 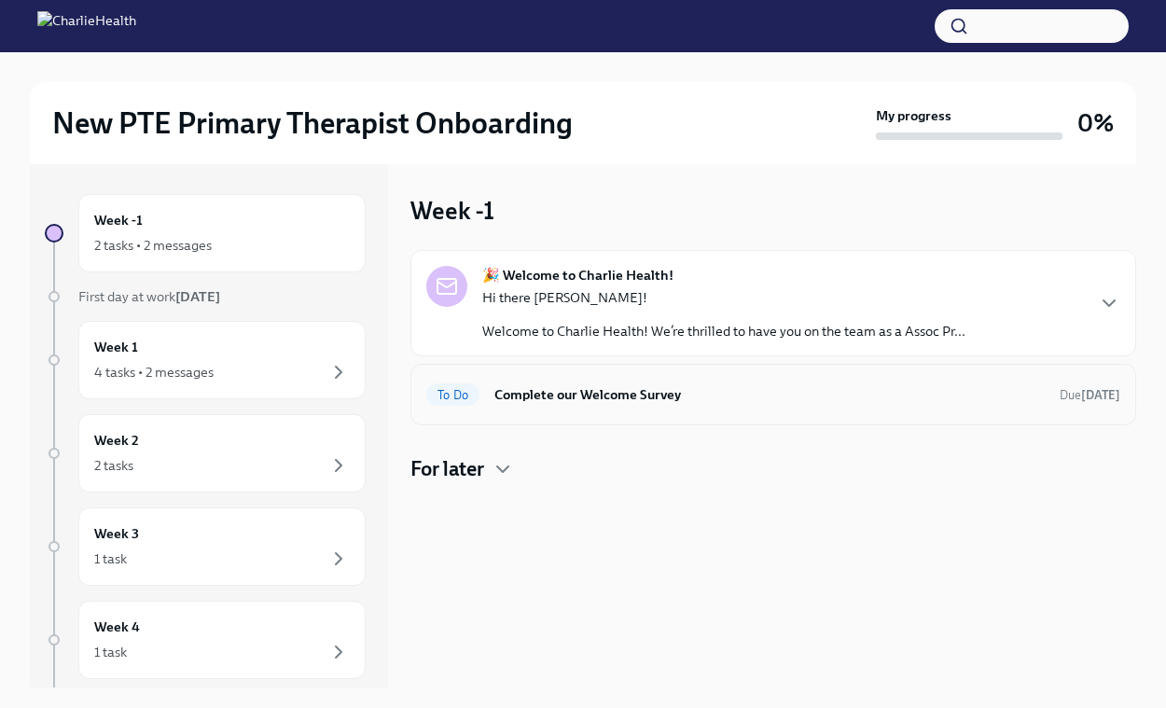 What do you see at coordinates (452, 395) in the screenshot?
I see `span: To Do` at bounding box center [452, 395].